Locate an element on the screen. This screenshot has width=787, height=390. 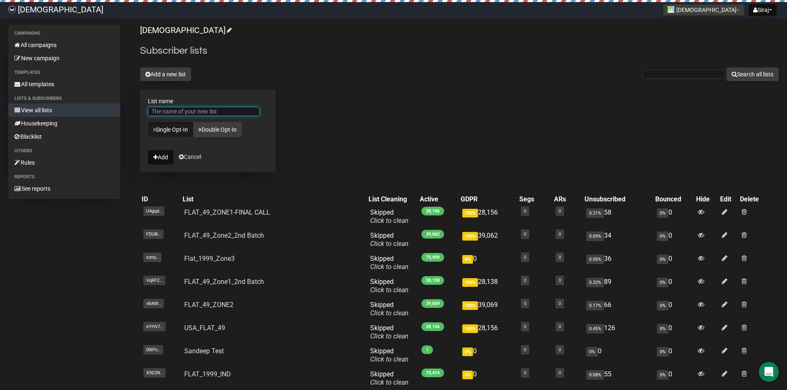
a: Cancel is located at coordinates (190, 157).